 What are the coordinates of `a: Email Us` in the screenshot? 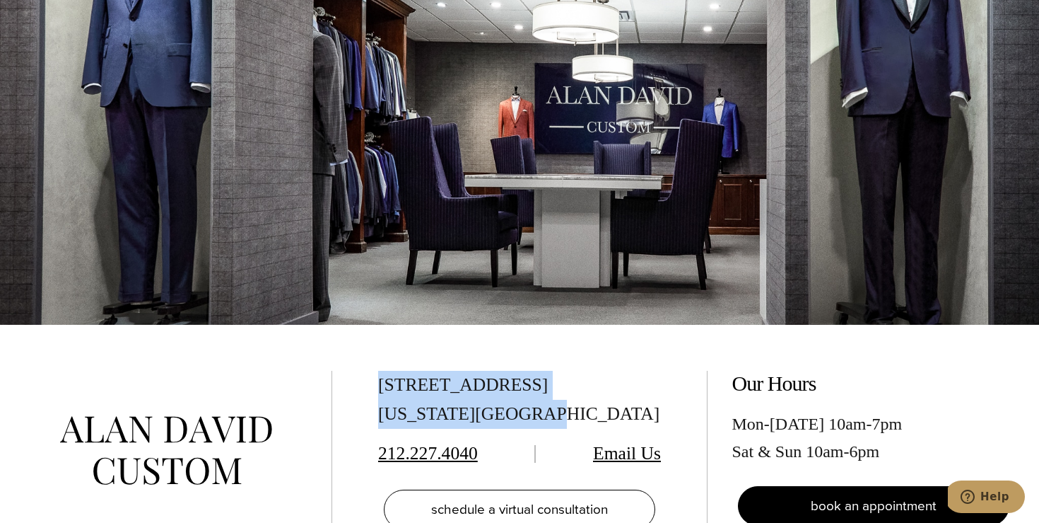 It's located at (627, 453).